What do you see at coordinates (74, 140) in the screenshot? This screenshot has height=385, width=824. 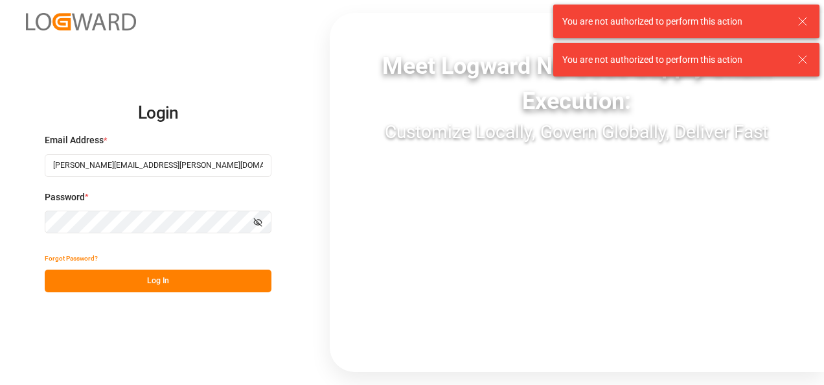 I see `span: Email Address` at bounding box center [74, 140].